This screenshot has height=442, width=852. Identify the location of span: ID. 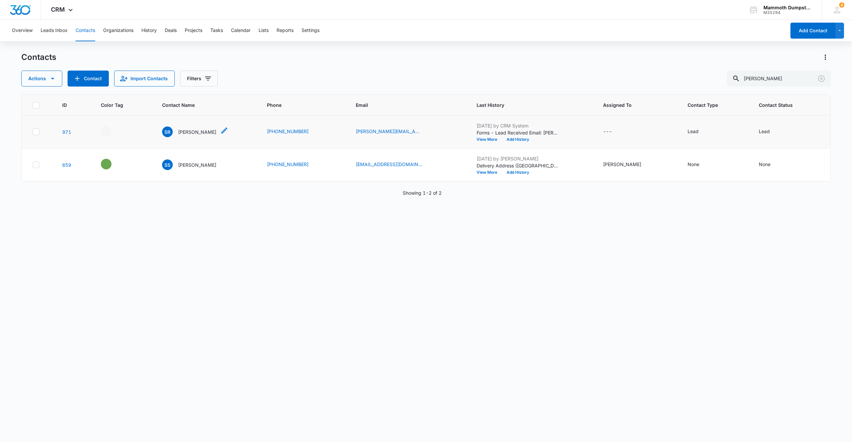
(69, 105).